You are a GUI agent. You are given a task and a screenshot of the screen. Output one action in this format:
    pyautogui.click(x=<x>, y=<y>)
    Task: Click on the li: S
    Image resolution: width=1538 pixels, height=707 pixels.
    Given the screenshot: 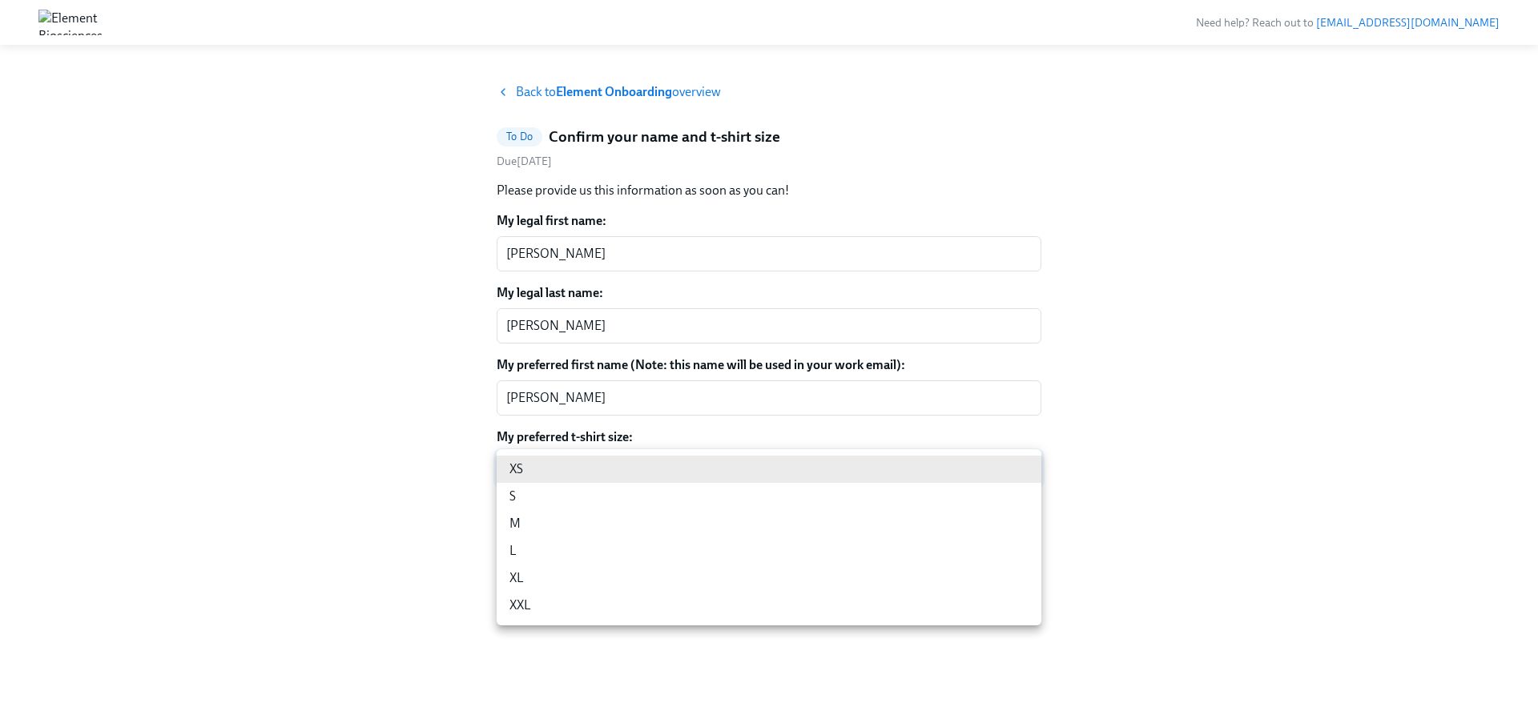 What is the action you would take?
    pyautogui.click(x=769, y=497)
    